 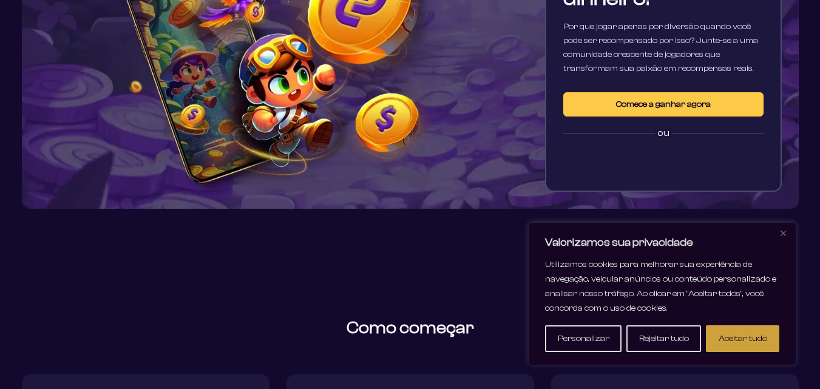 What do you see at coordinates (743, 339) in the screenshot?
I see `font: Aceitar tudo` at bounding box center [743, 339].